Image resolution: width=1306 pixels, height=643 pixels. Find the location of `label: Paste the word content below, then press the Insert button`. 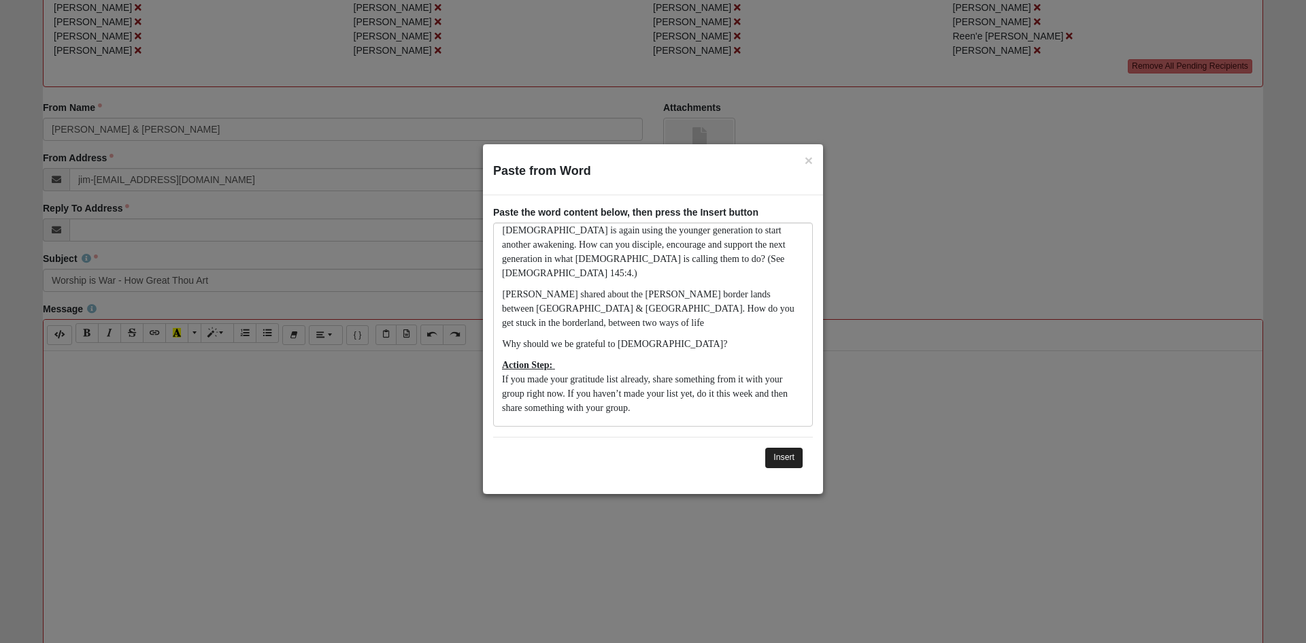

label: Paste the word content below, then press the Insert button is located at coordinates (626, 212).